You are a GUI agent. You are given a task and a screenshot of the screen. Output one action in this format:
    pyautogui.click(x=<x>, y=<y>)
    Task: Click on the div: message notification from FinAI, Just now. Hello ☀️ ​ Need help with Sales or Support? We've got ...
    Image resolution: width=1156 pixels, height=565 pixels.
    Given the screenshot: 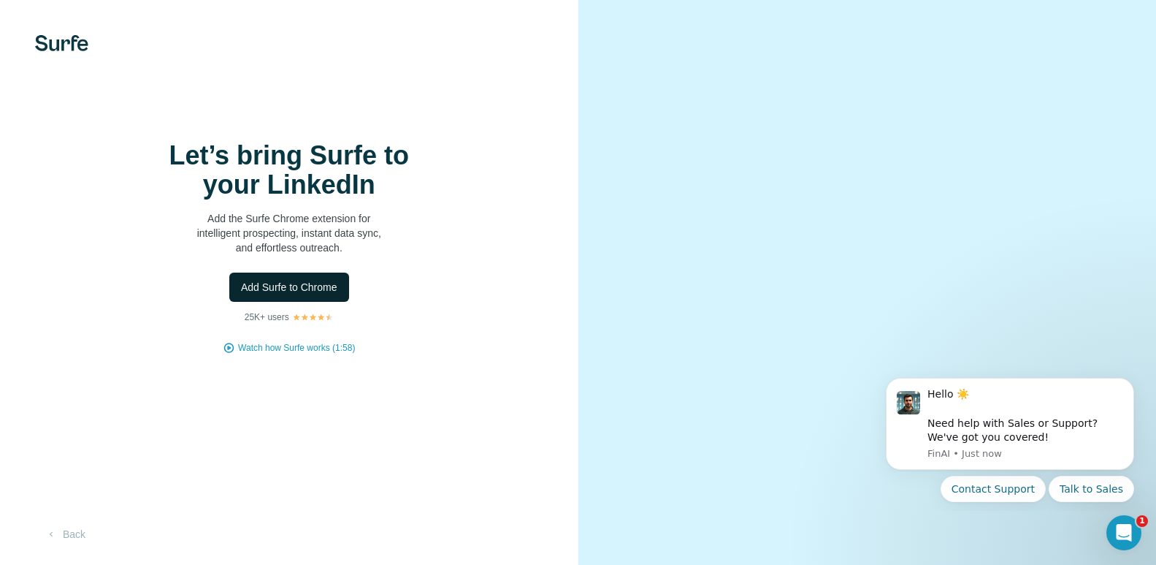 What is the action you would take?
    pyautogui.click(x=146, y=59)
    